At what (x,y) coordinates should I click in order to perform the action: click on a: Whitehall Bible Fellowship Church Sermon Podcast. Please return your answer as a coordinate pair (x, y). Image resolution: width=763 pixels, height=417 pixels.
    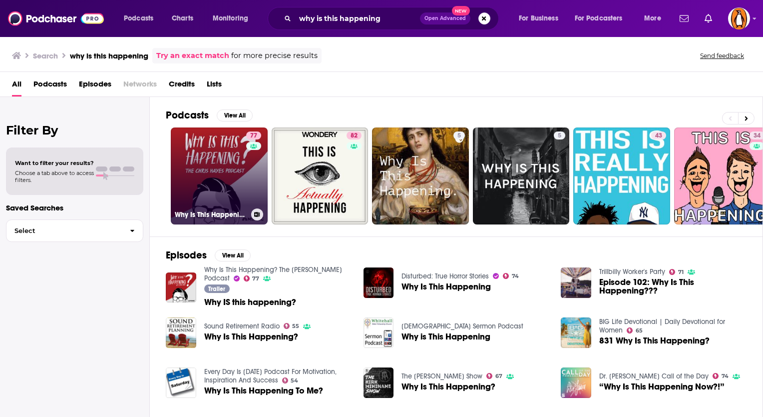
    Looking at the image, I should click on (463, 326).